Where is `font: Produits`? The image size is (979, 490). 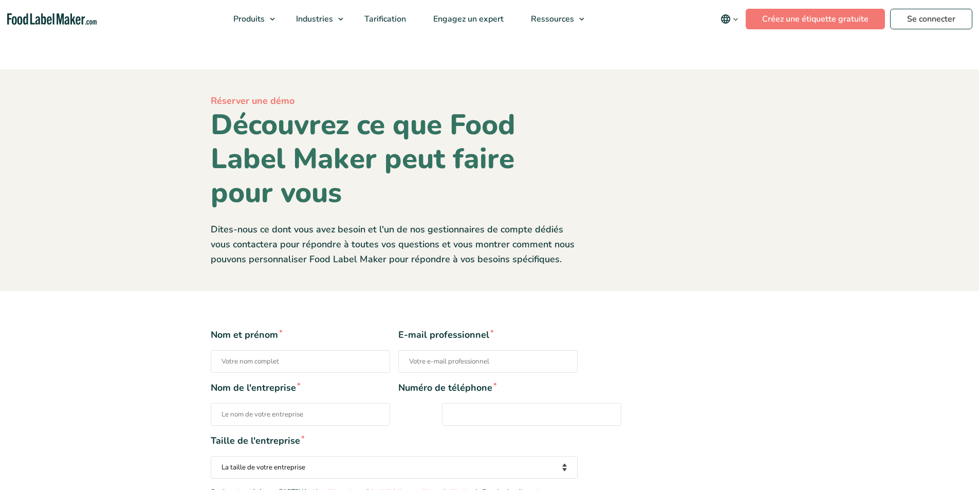 font: Produits is located at coordinates (249, 19).